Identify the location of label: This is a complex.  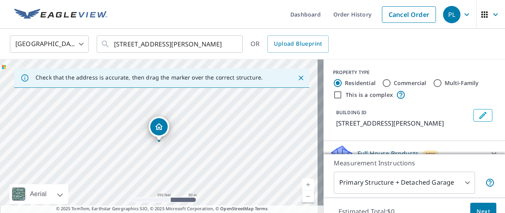
(369, 95).